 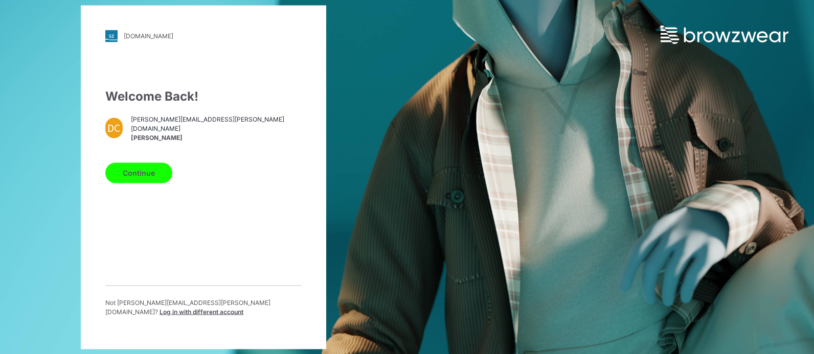 What do you see at coordinates (725, 35) in the screenshot?
I see `img: browzwear-logo.e42bd6dac1945053ebaf764b6aa21510.svg` at bounding box center [725, 35].